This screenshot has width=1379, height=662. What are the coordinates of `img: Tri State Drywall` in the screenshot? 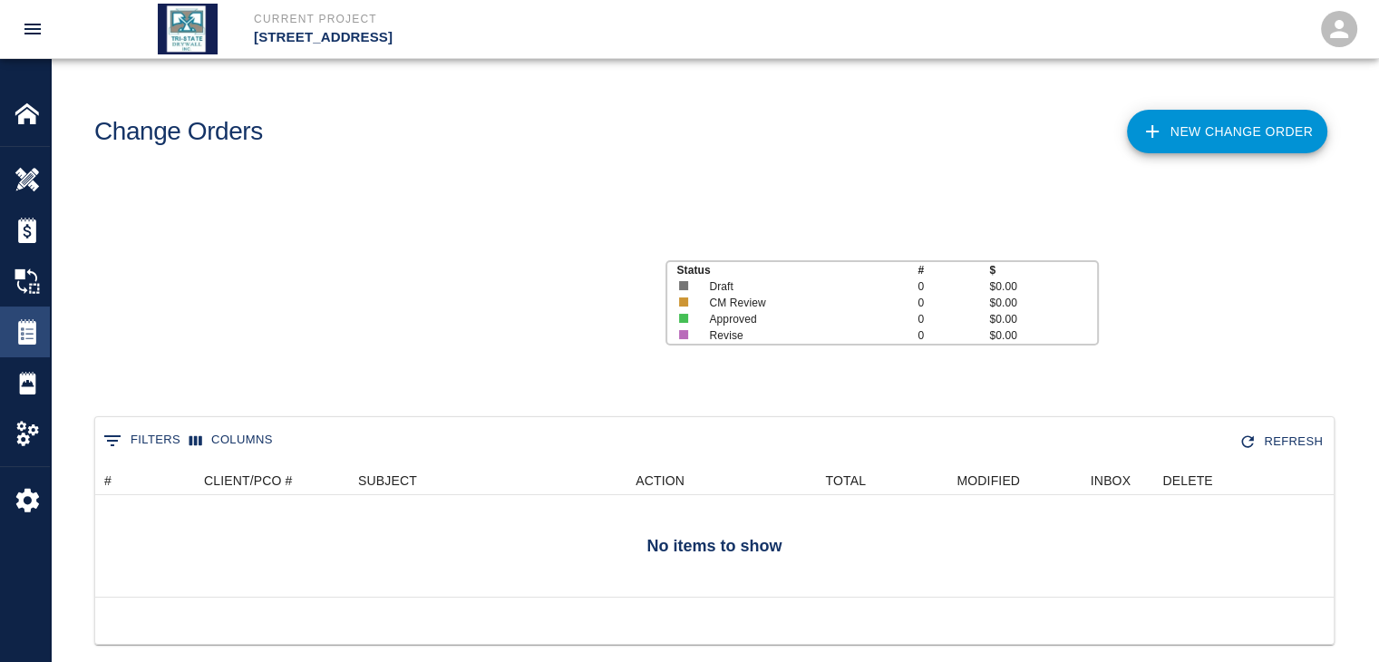 It's located at (188, 29).